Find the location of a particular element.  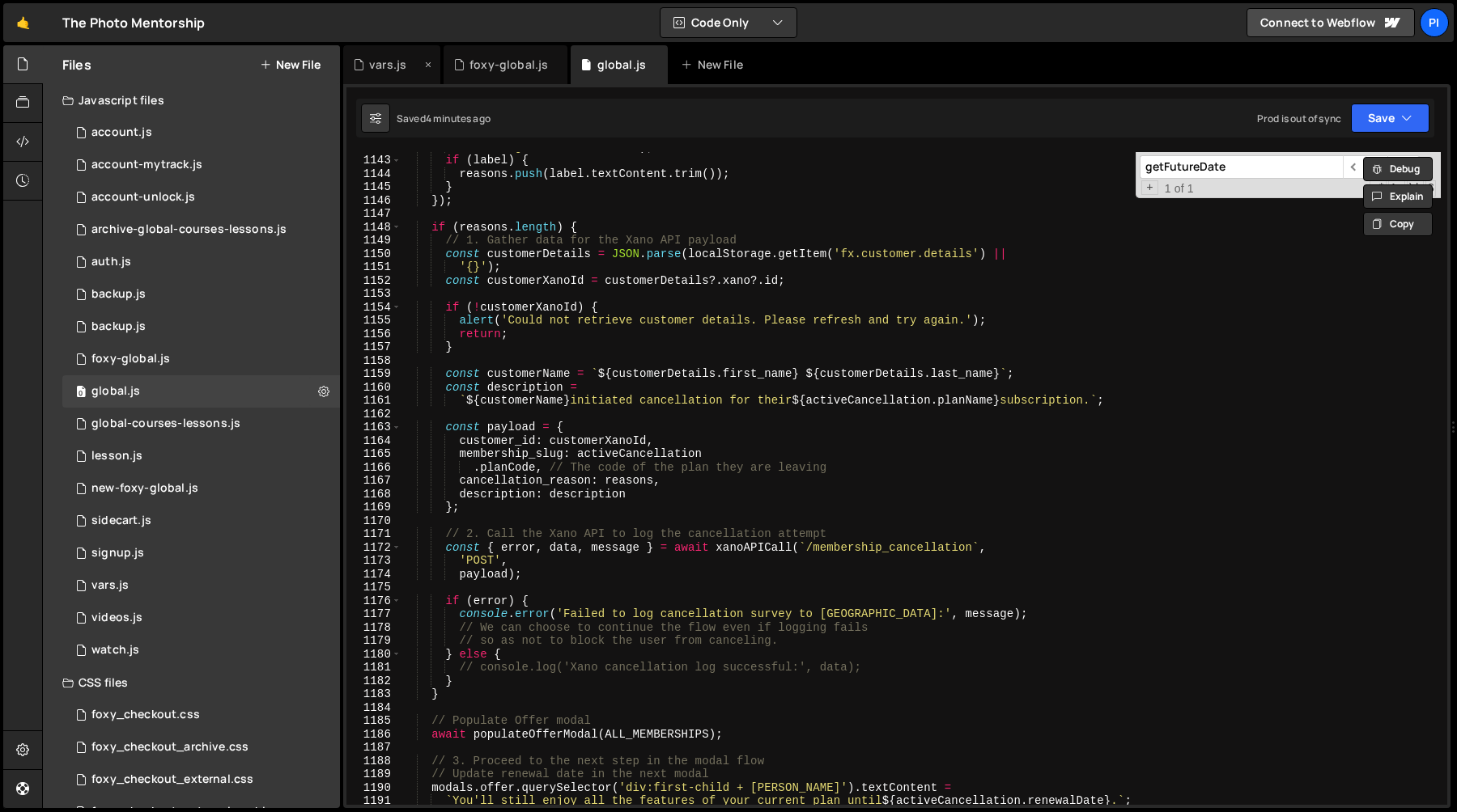

div: foxy_checkout_archive.css is located at coordinates (170, 748).